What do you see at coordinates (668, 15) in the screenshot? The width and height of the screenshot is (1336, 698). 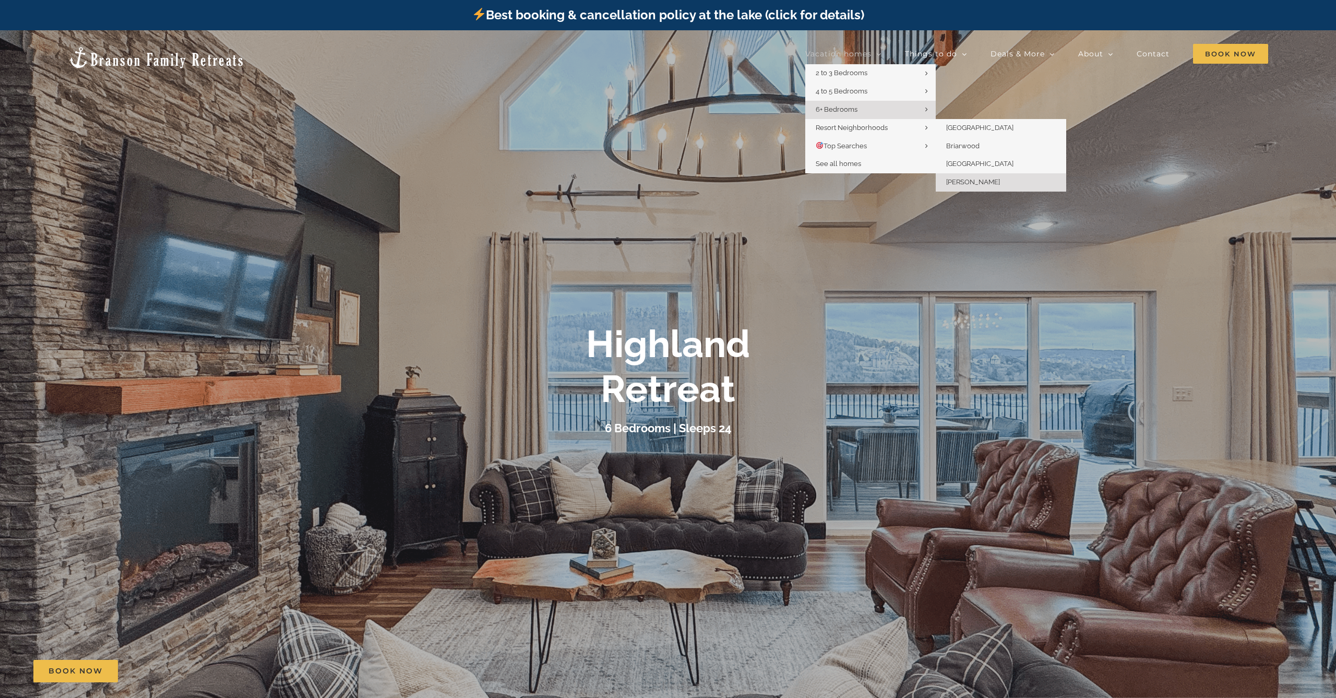 I see `a: Best booking & cancellation policy at the lake (click for details)` at bounding box center [668, 15].